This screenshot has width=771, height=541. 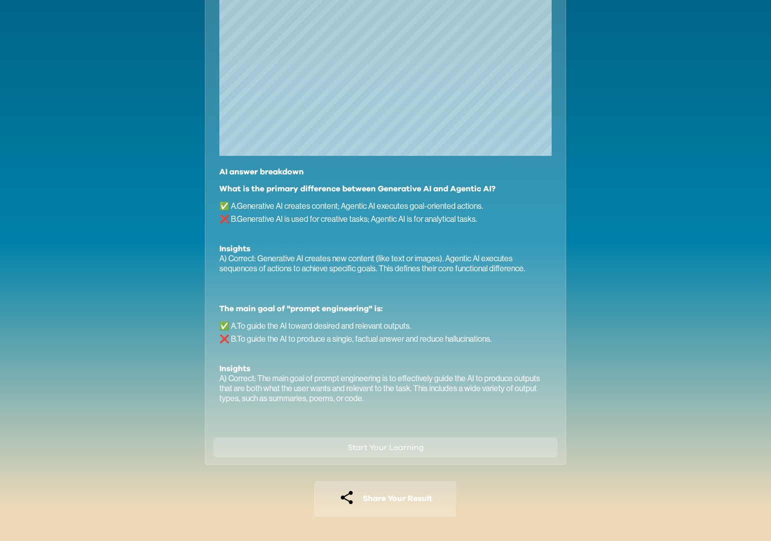 I want to click on button: Start Your Learning, so click(x=386, y=448).